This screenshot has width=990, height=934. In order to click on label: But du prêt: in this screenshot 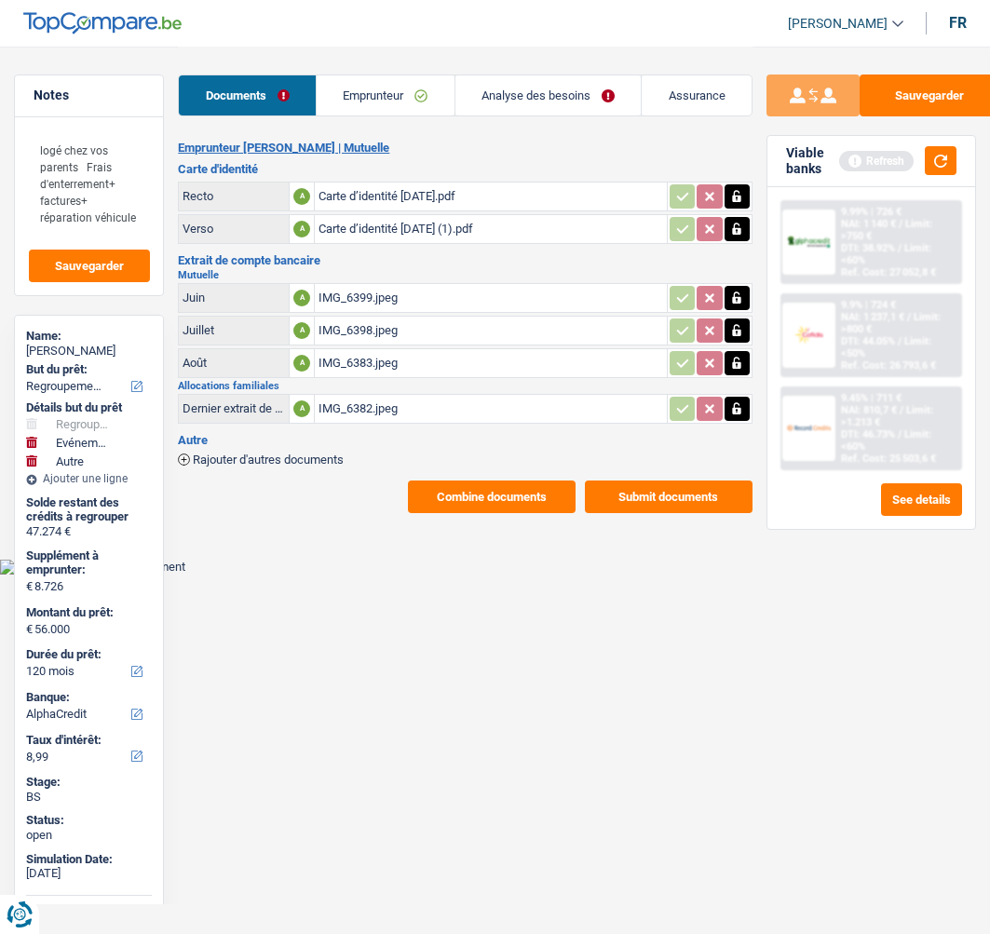, I will do `click(87, 370)`.